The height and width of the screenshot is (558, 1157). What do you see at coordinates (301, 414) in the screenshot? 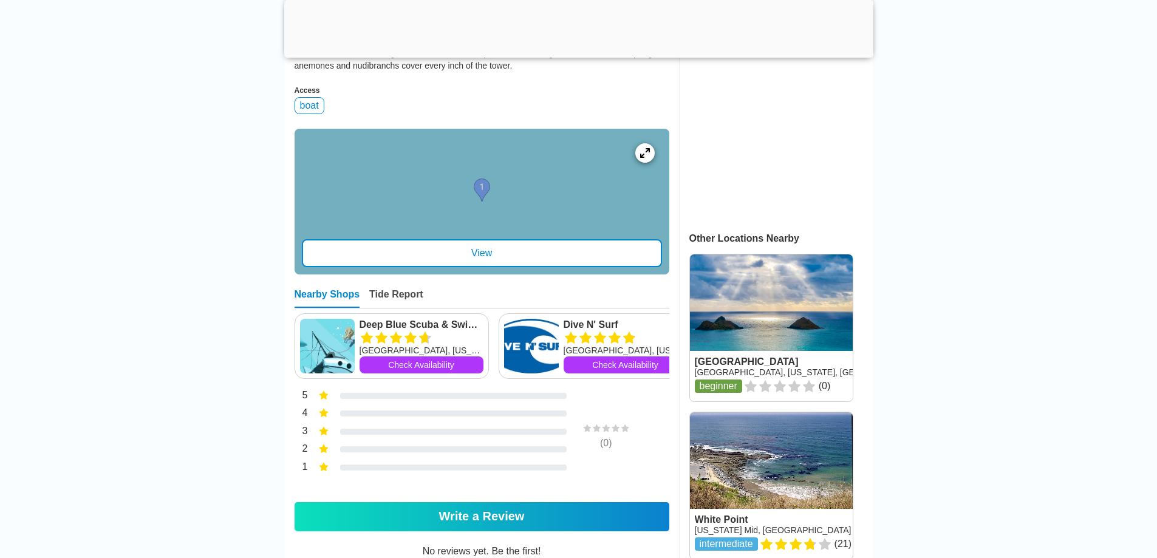
I see `div: 4` at bounding box center [301, 414].